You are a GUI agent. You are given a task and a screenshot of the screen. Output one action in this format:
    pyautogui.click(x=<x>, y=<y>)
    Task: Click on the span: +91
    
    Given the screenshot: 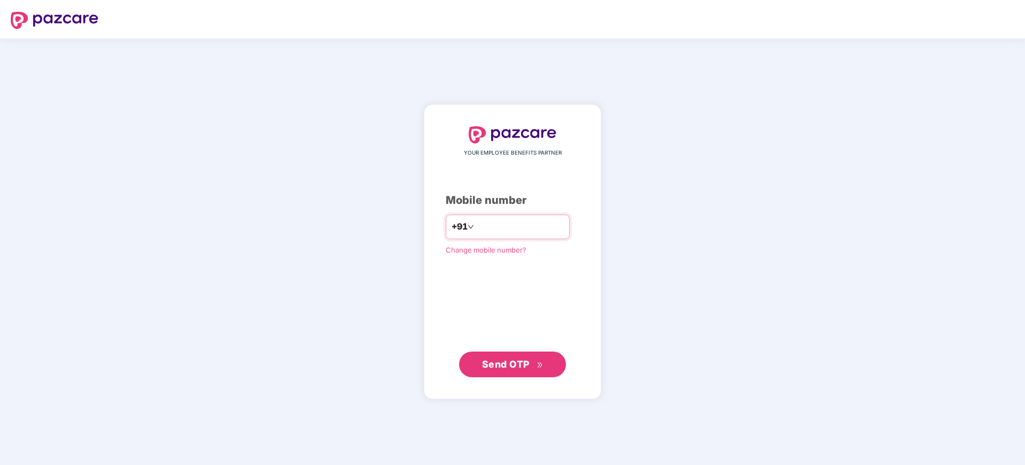 What is the action you would take?
    pyautogui.click(x=460, y=226)
    